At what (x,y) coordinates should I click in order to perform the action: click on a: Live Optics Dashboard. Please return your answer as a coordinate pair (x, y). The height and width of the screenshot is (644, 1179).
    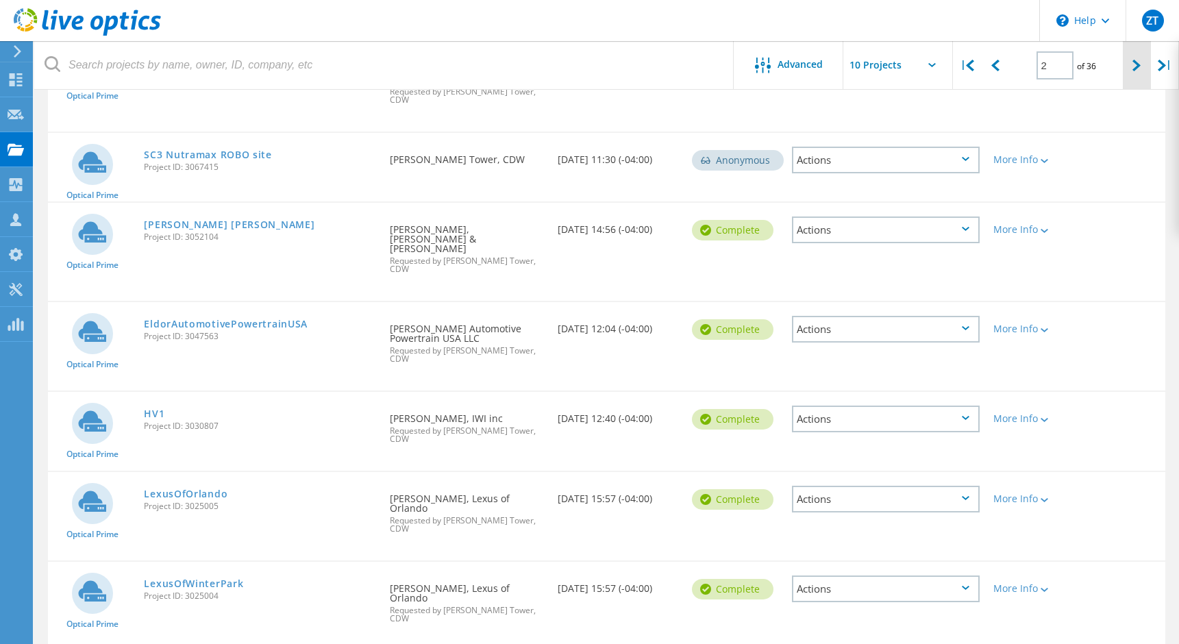
    Looking at the image, I should click on (87, 34).